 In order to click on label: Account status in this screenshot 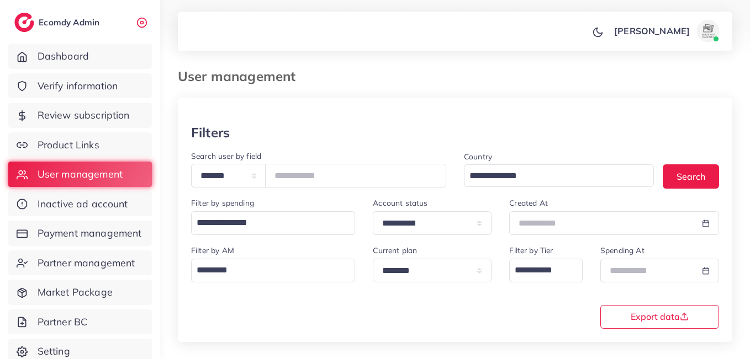, I will do `click(400, 203)`.